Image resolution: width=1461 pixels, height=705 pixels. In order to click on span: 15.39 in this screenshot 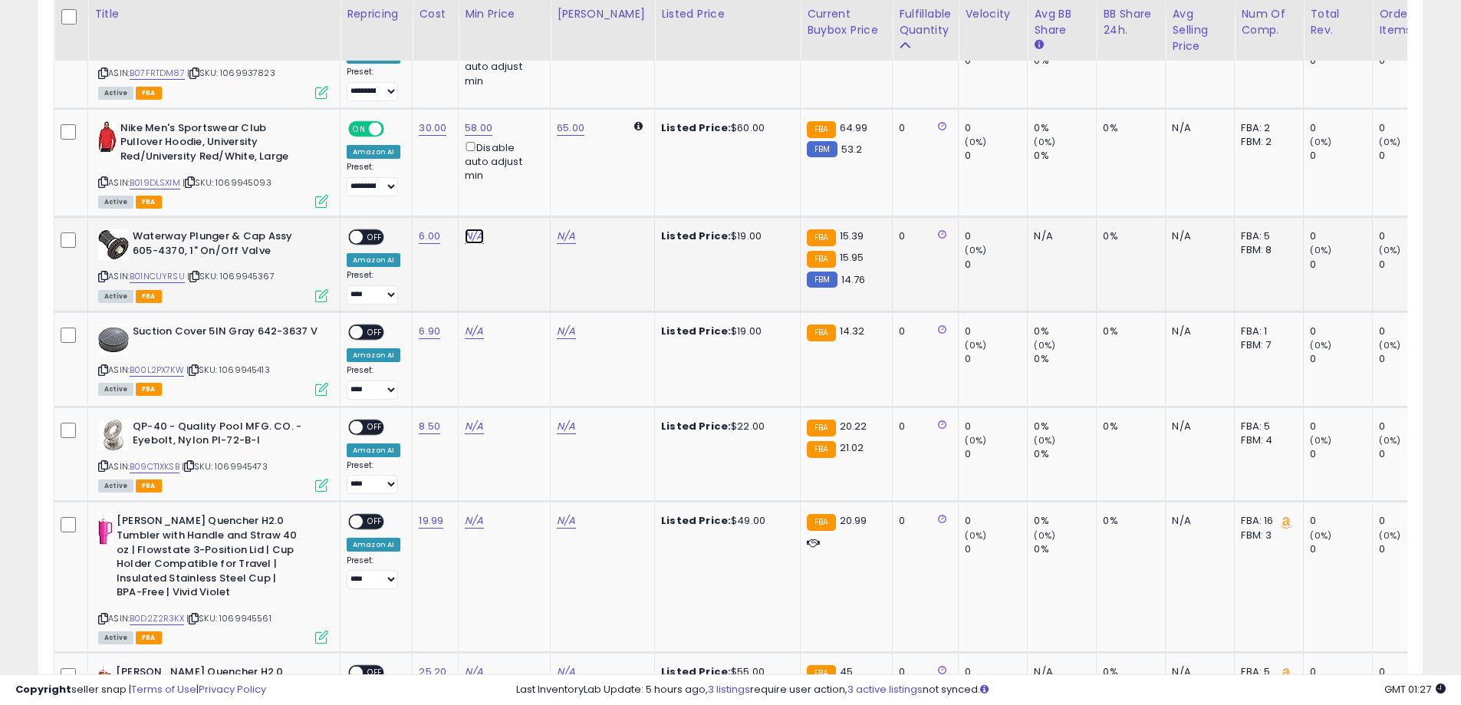, I will do `click(852, 235)`.